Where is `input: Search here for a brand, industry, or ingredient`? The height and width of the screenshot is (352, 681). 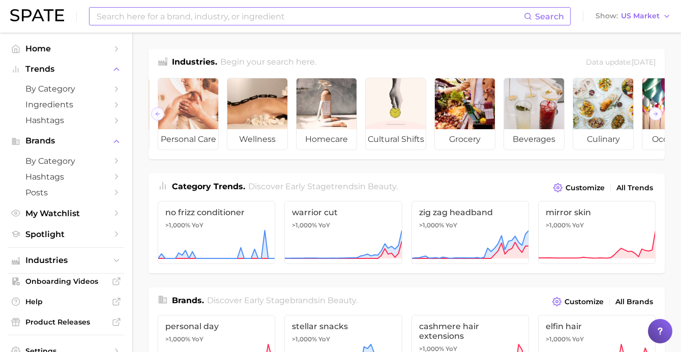
input: Search here for a brand, industry, or ingredient is located at coordinates (310, 16).